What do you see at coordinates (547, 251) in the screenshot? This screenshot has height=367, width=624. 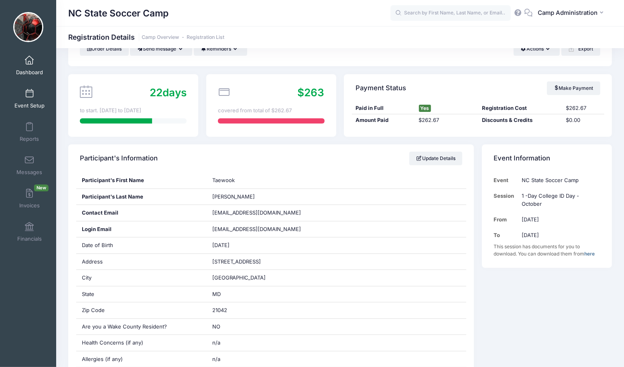 I see `div: This session has documents for you to download. You can download them from` at bounding box center [547, 251].